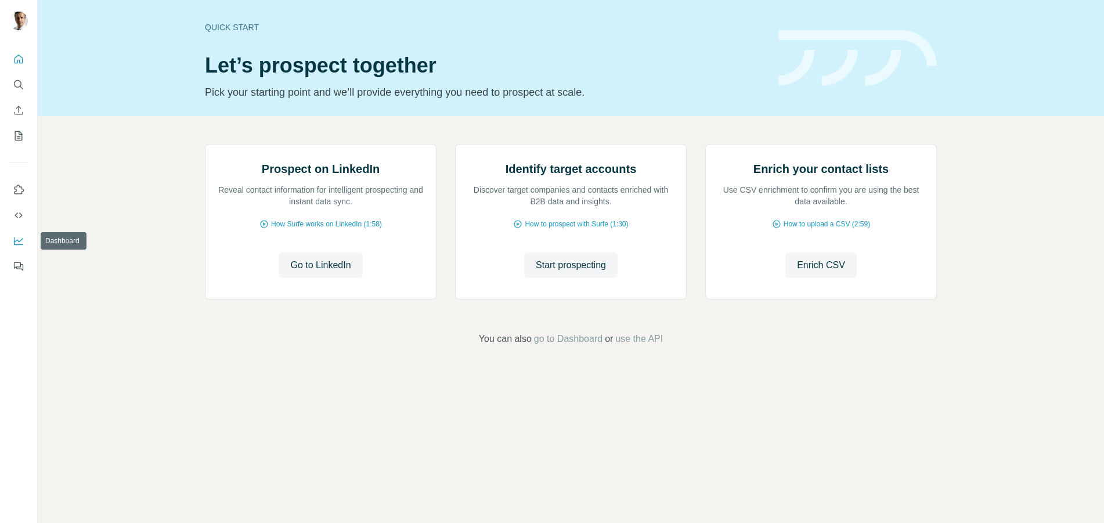 The image size is (1104, 523). I want to click on div: Quick start, so click(485, 27).